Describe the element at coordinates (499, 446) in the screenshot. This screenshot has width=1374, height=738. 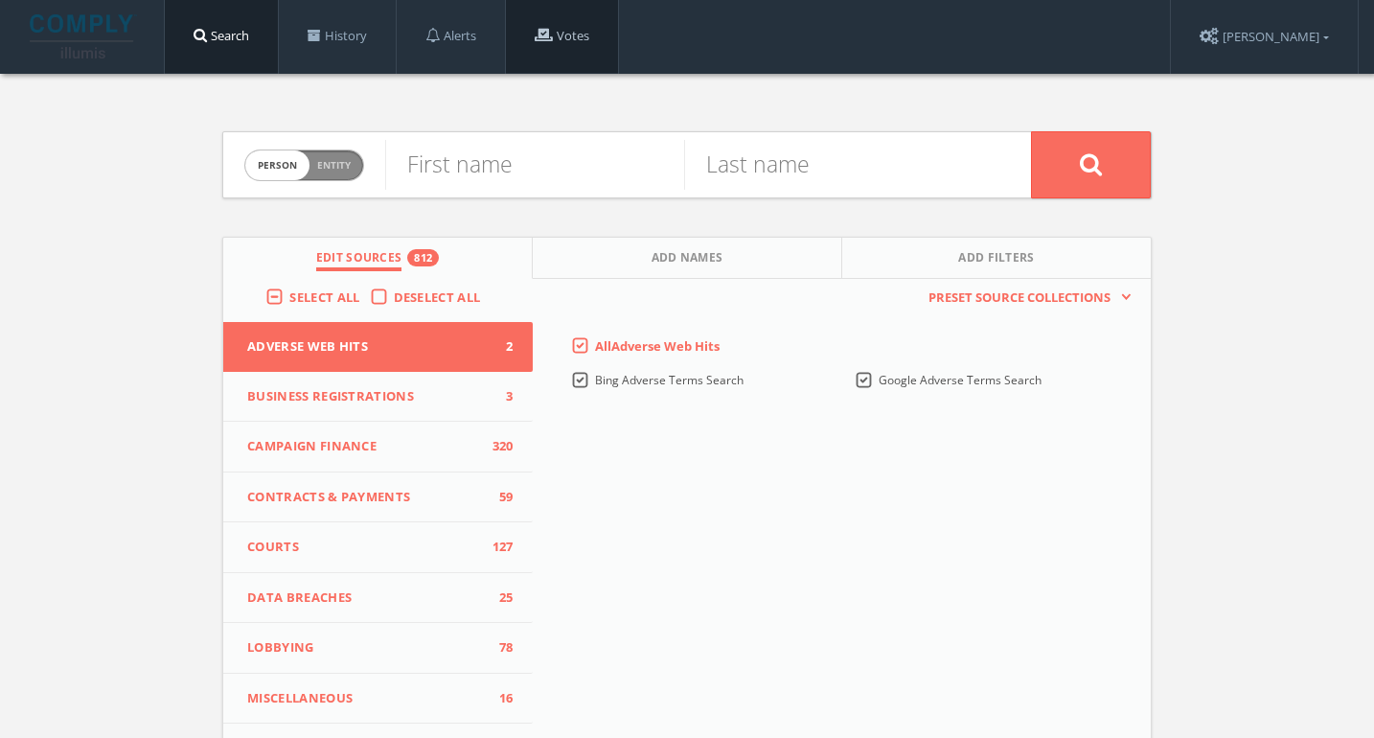
I see `span: 320` at that location.